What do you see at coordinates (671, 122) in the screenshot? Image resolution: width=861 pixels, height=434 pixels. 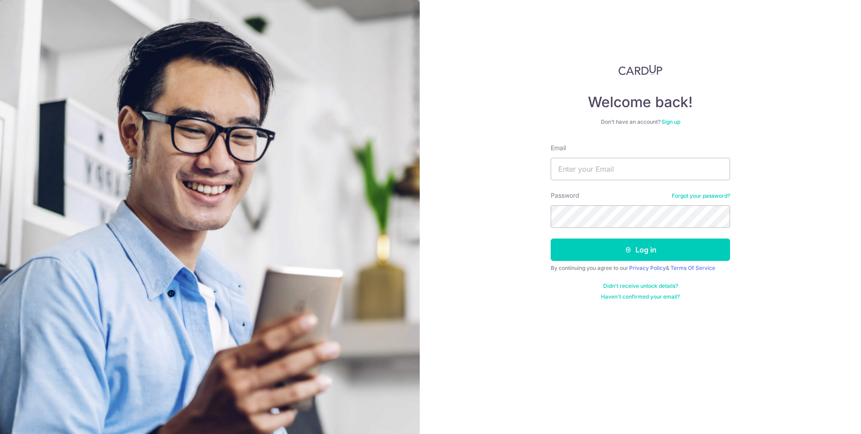 I see `a: Sign up` at bounding box center [671, 122].